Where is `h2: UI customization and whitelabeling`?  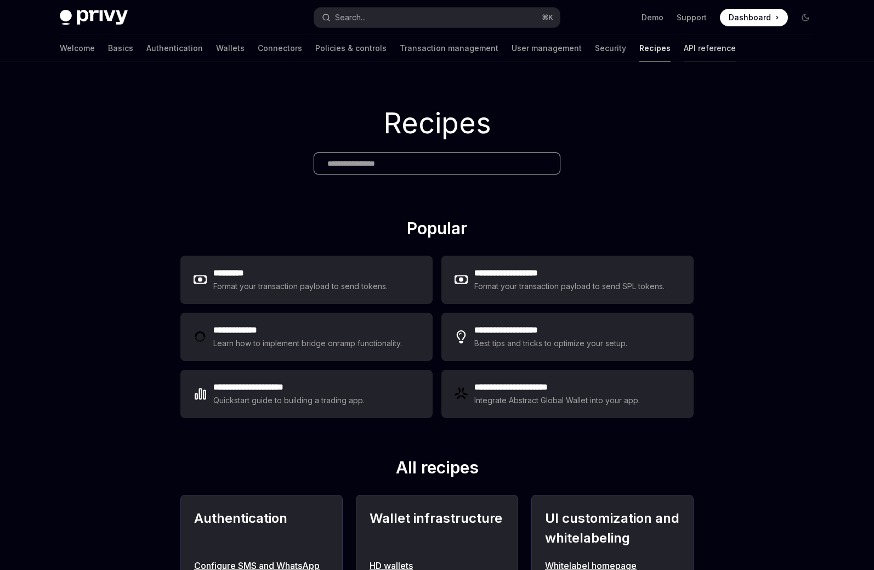 h2: UI customization and whitelabeling is located at coordinates (613, 528).